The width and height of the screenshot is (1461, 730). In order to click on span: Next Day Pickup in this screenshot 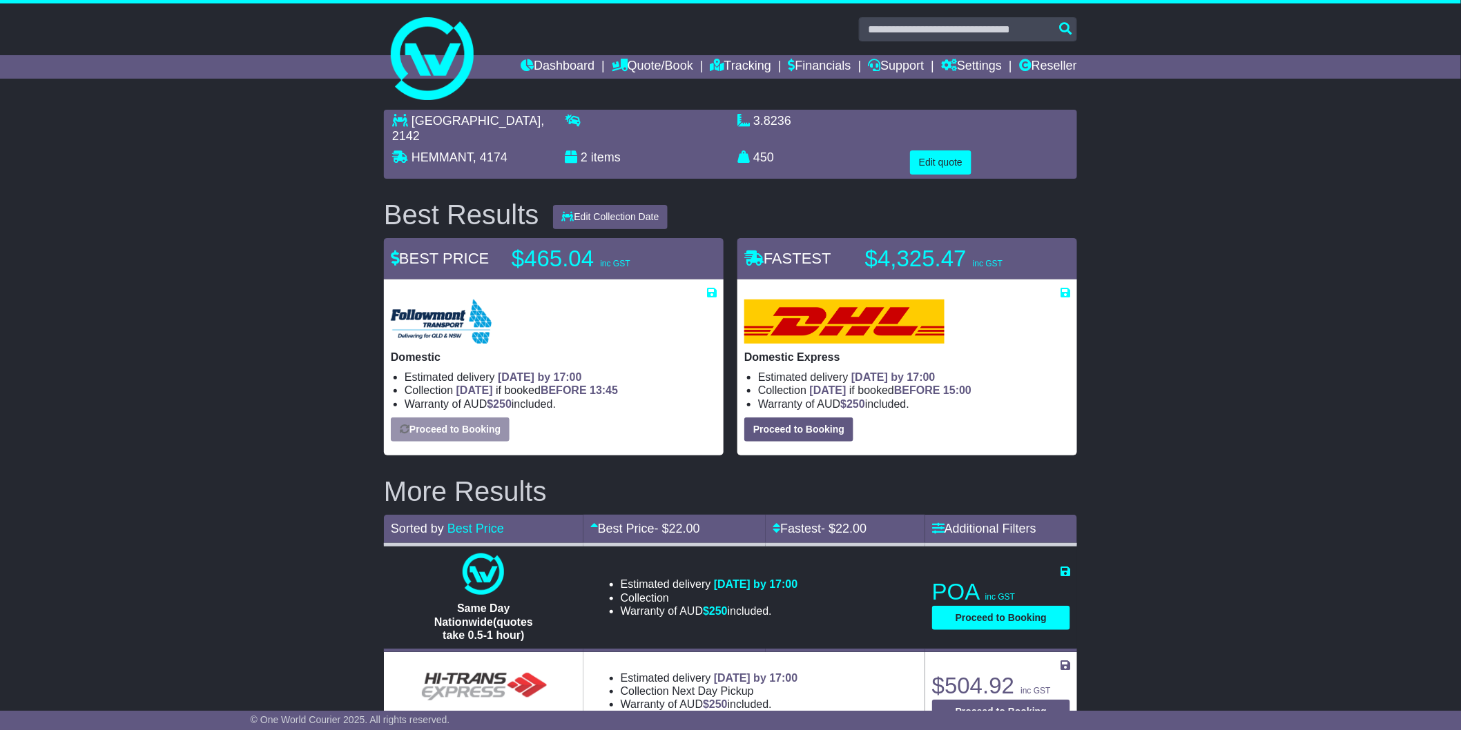, I will do `click(713, 691)`.